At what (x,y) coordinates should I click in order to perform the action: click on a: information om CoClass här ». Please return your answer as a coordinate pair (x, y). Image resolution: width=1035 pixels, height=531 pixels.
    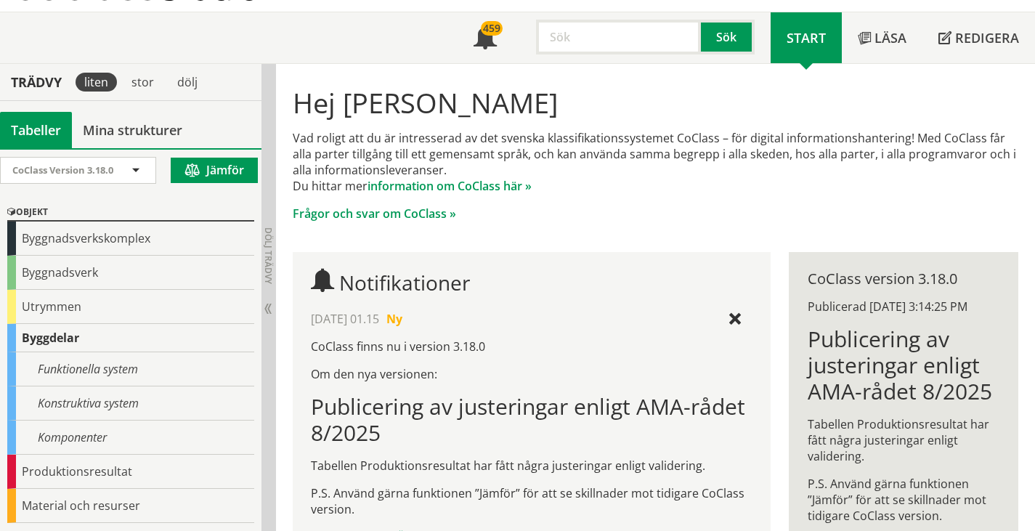
    Looking at the image, I should click on (450, 186).